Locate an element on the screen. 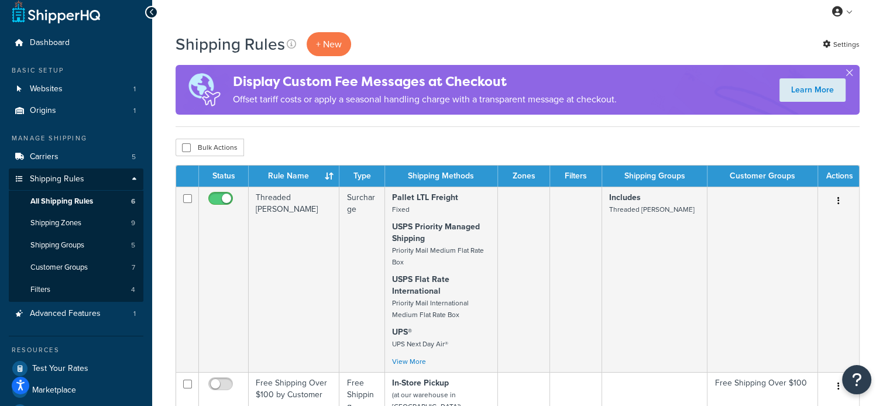 Image resolution: width=883 pixels, height=406 pixels. li: Filters is located at coordinates (76, 290).